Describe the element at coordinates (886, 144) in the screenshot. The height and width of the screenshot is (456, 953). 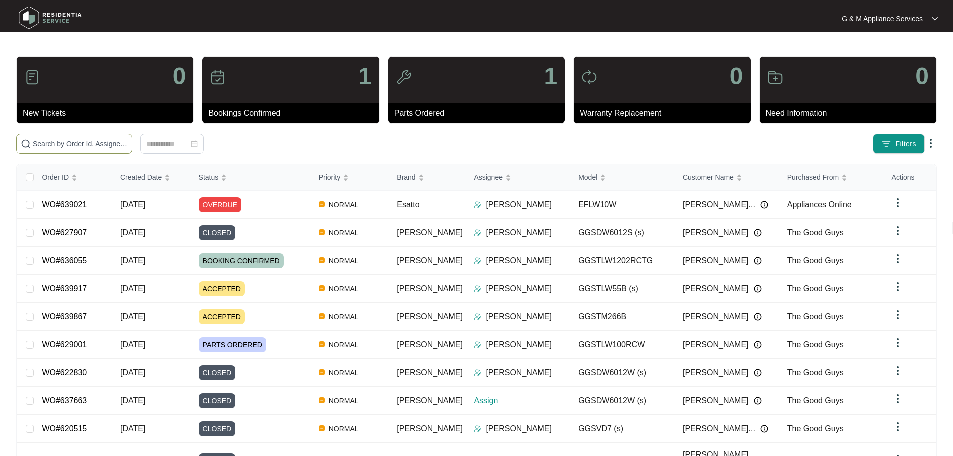
I see `img: filter icon` at that location.